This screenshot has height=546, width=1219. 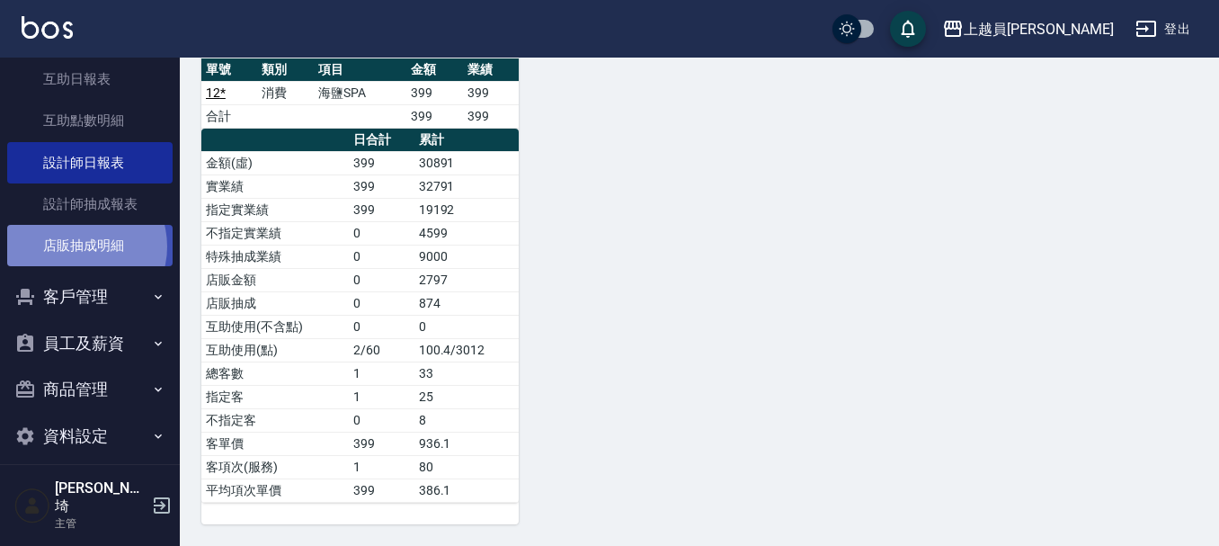 What do you see at coordinates (90, 245) in the screenshot?
I see `a: 店販抽成明細` at bounding box center [90, 245].